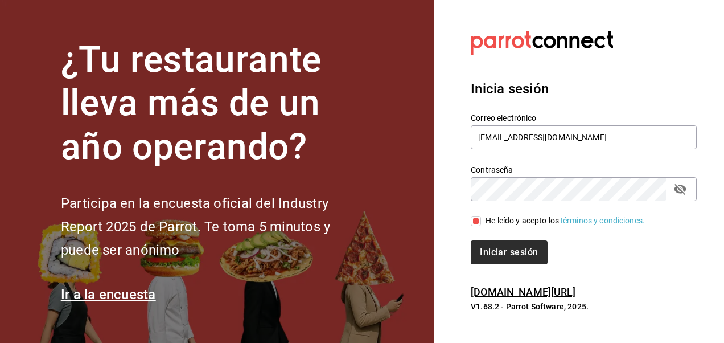 This screenshot has width=724, height=343. What do you see at coordinates (583, 306) in the screenshot?
I see `p: V1.68.2 - Parrot Software, 2025.` at bounding box center [583, 306].